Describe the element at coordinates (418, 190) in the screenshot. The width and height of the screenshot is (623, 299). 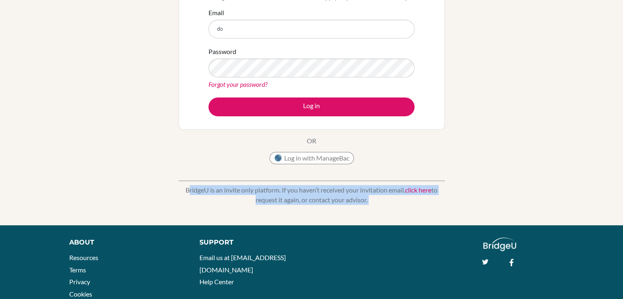
I see `a: click here` at that location.